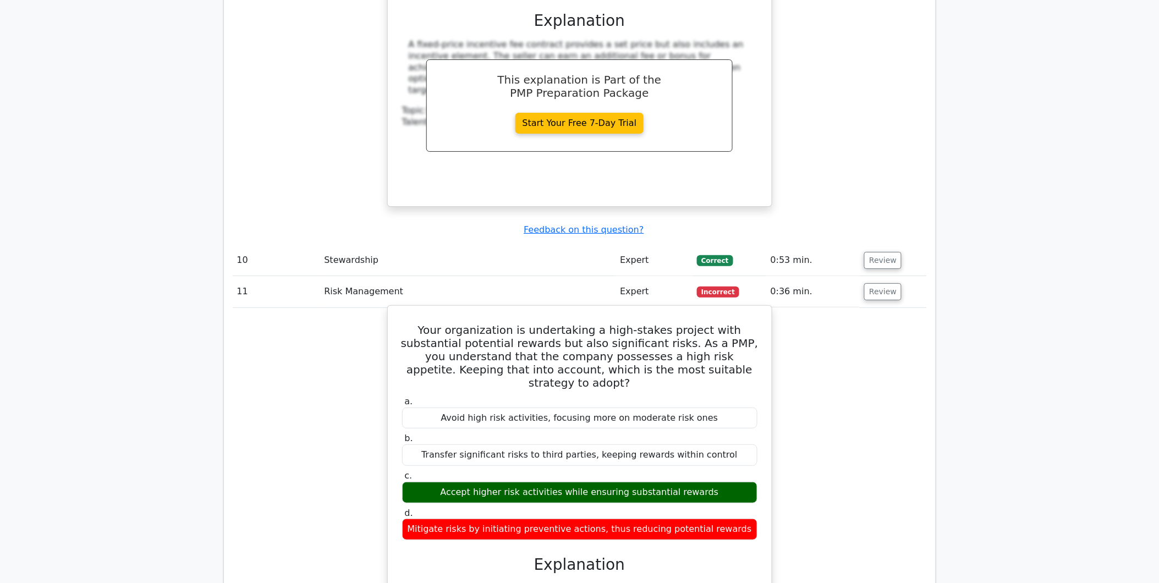 Image resolution: width=1159 pixels, height=583 pixels. I want to click on td: Stewardship, so click(468, 260).